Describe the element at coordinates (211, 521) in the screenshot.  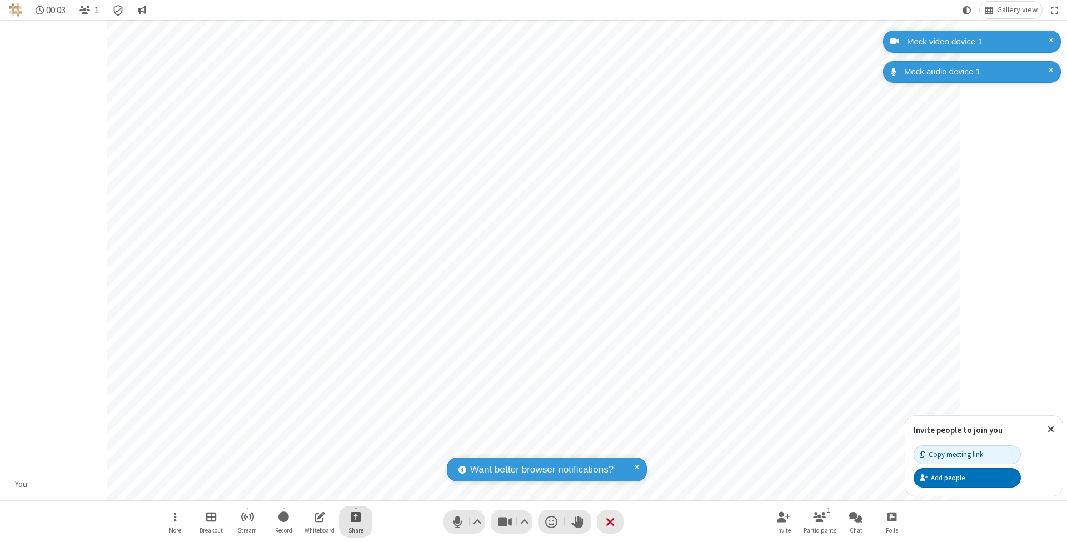
I see `button: Manage Breakout Rooms` at that location.